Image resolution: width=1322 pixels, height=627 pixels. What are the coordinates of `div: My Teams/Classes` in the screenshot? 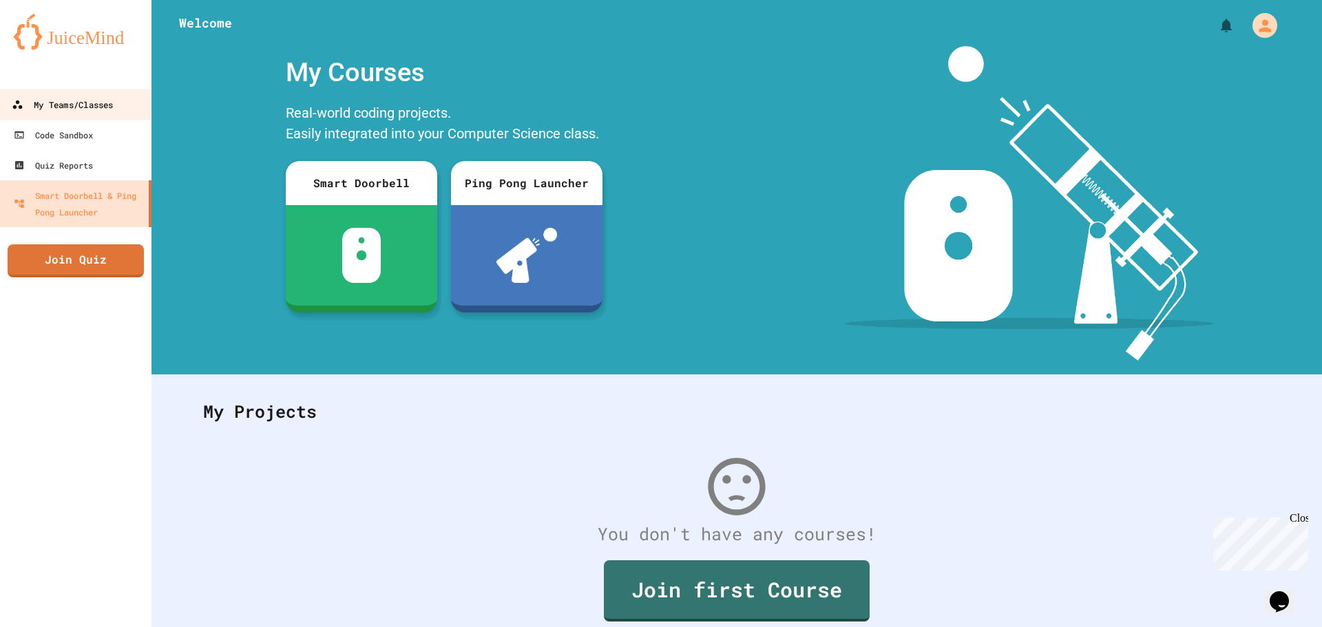 It's located at (62, 105).